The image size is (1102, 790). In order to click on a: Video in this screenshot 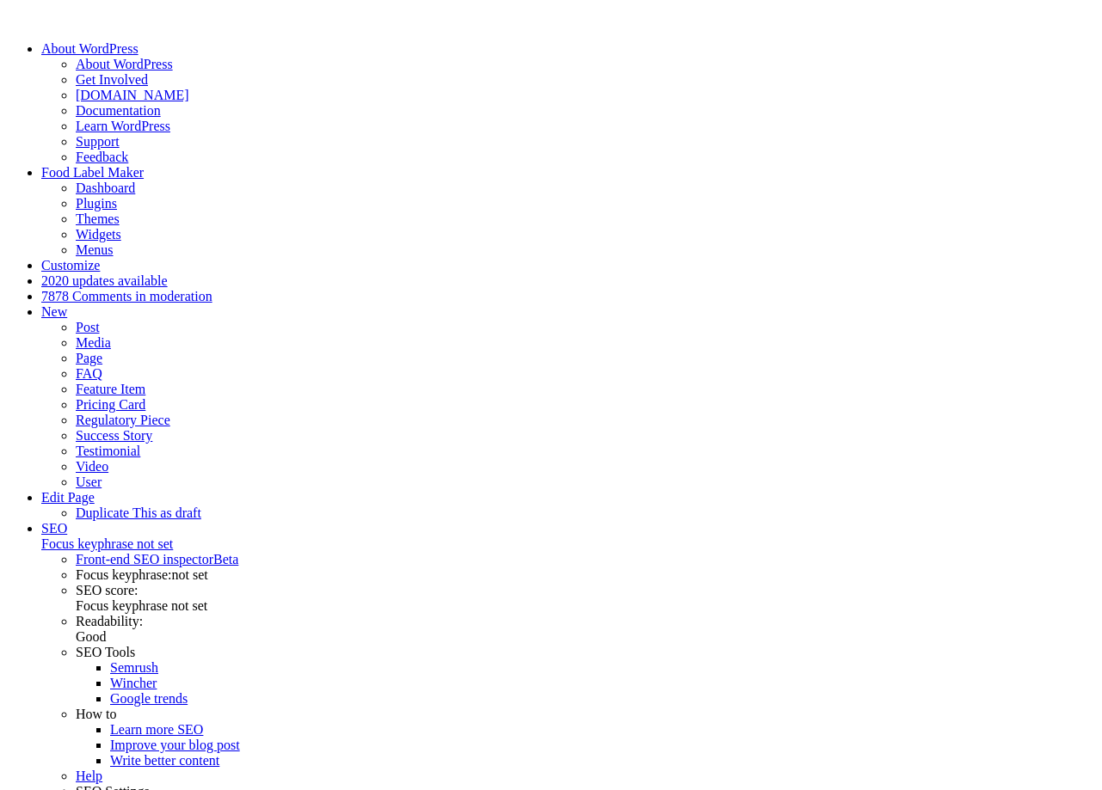, I will do `click(92, 466)`.